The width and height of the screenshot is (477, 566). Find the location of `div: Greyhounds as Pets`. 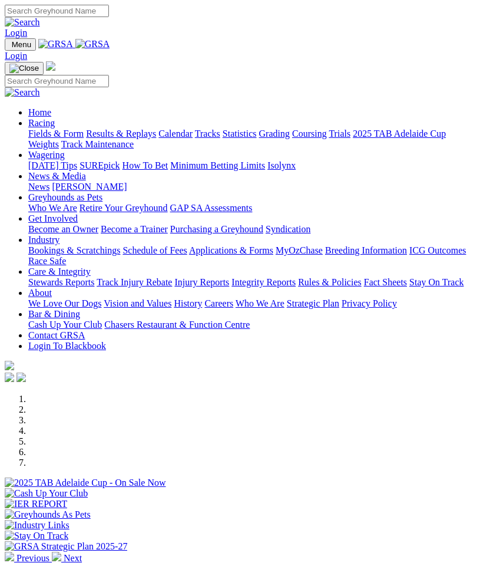

div: Greyhounds as Pets is located at coordinates (250, 208).